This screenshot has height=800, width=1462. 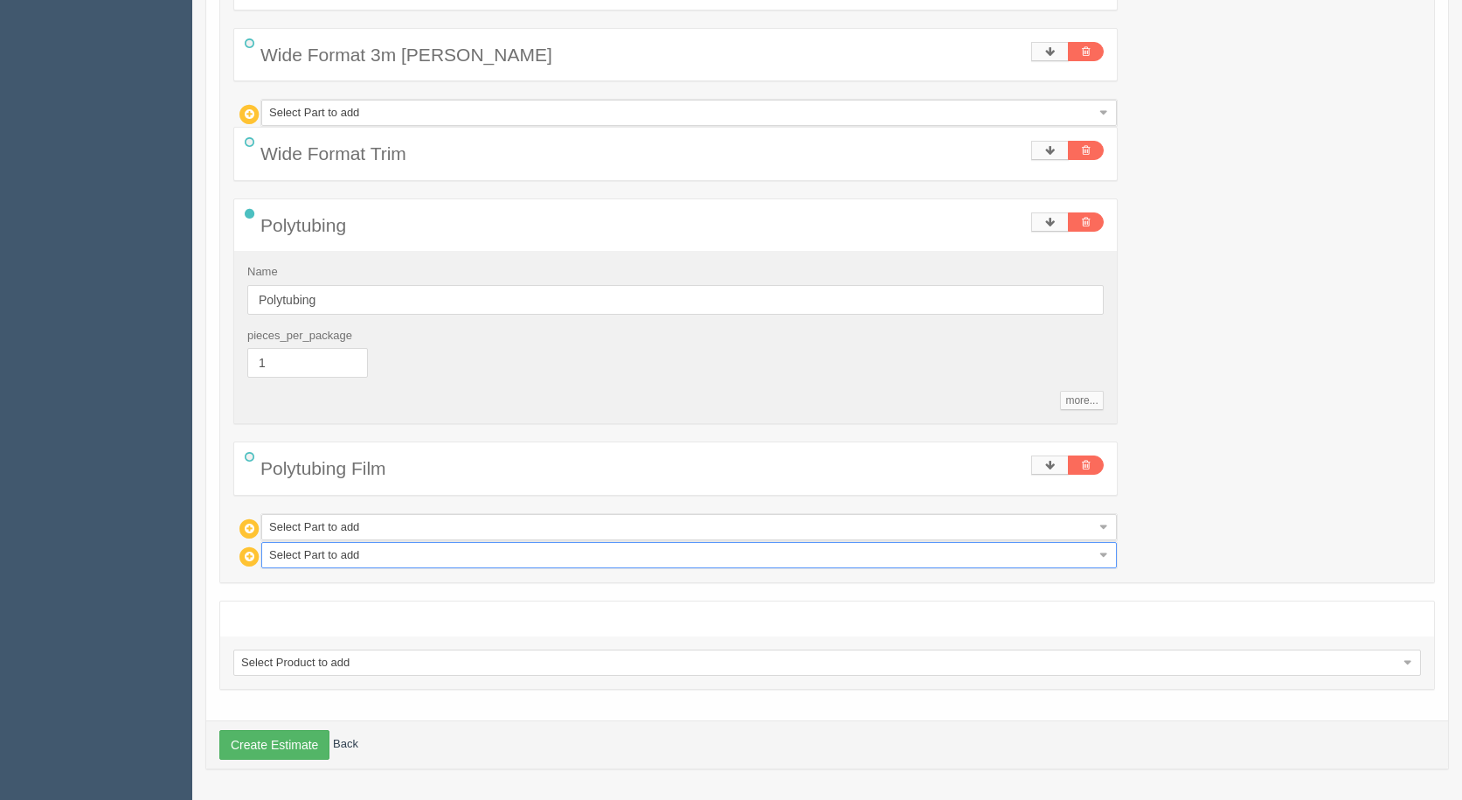 I want to click on span: Select Product to add, so click(x=819, y=663).